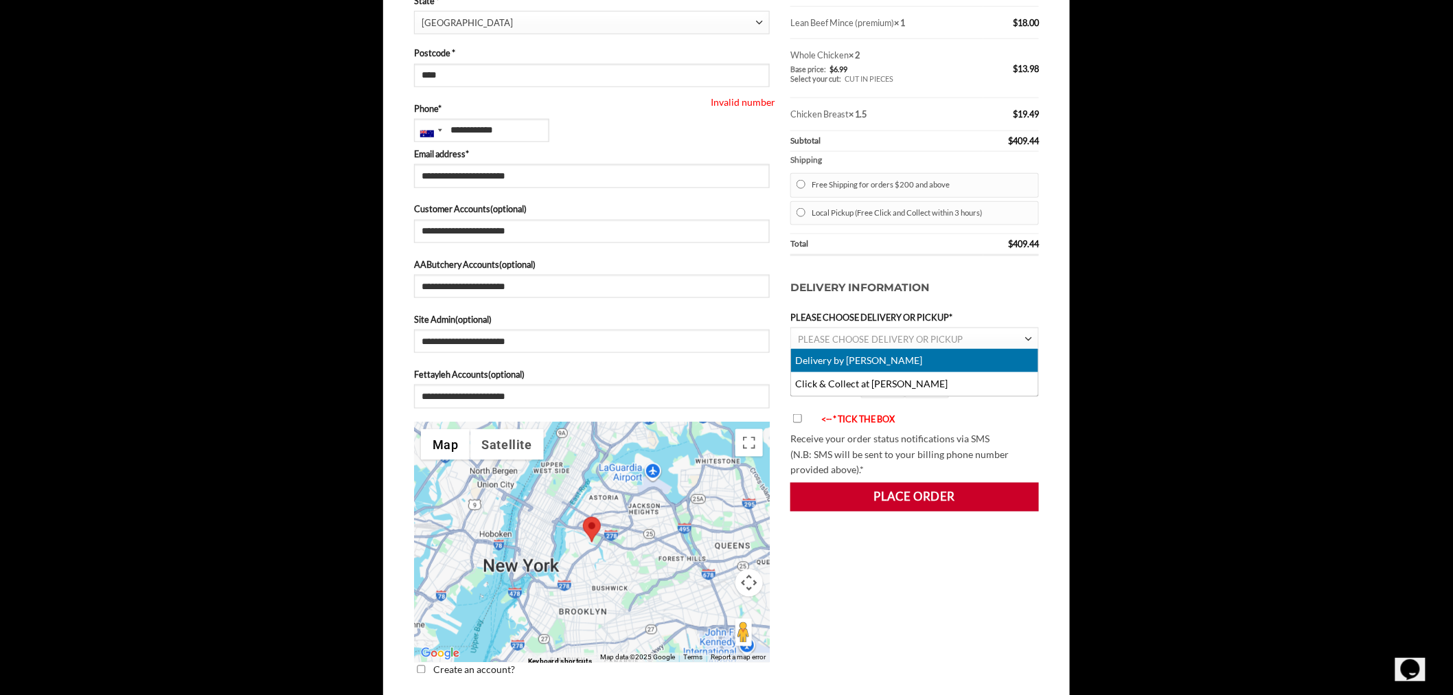  Describe the element at coordinates (749, 443) in the screenshot. I see `button: Toggle fullscreen view` at that location.